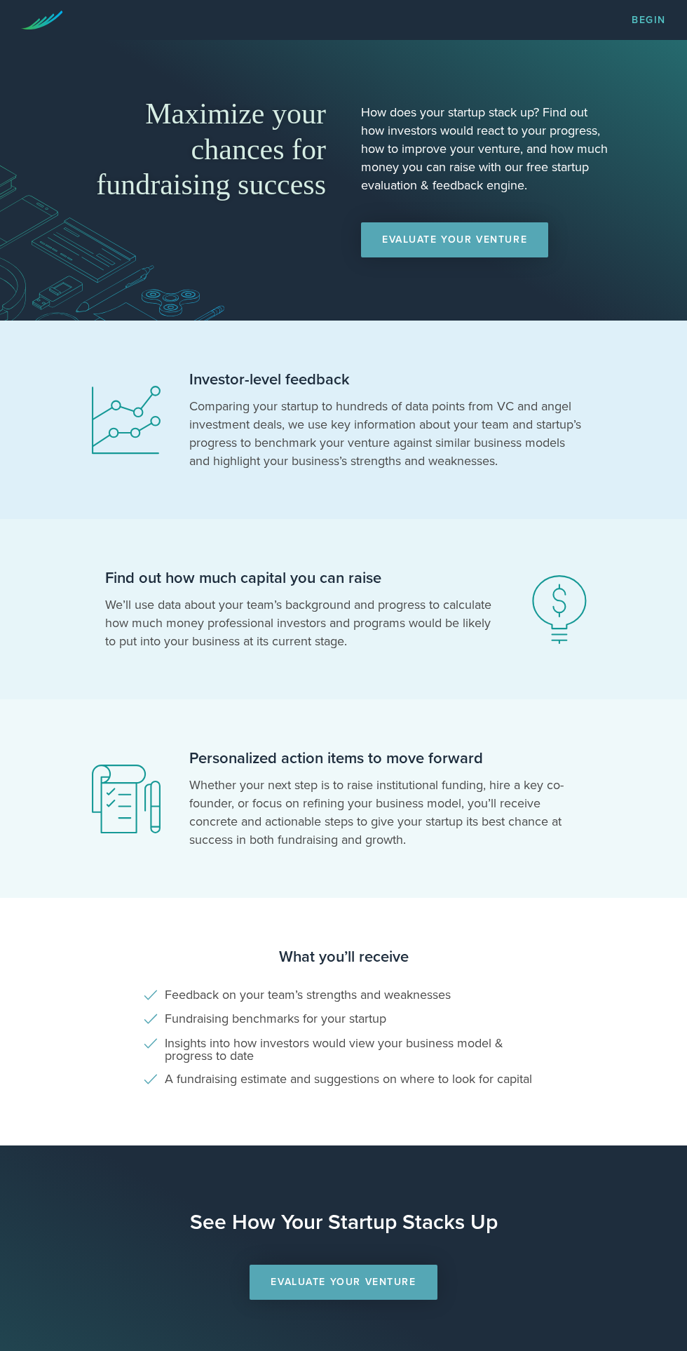 The width and height of the screenshot is (687, 1351). I want to click on p: Comparing your startup to hundreds of data points from VC and angel investment deals, we use key ..., so click(386, 433).